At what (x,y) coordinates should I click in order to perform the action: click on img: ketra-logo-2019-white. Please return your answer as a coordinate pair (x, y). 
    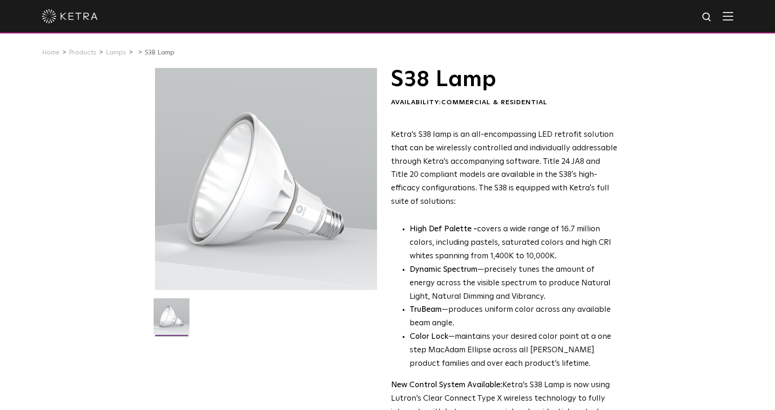
    Looking at the image, I should click on (70, 16).